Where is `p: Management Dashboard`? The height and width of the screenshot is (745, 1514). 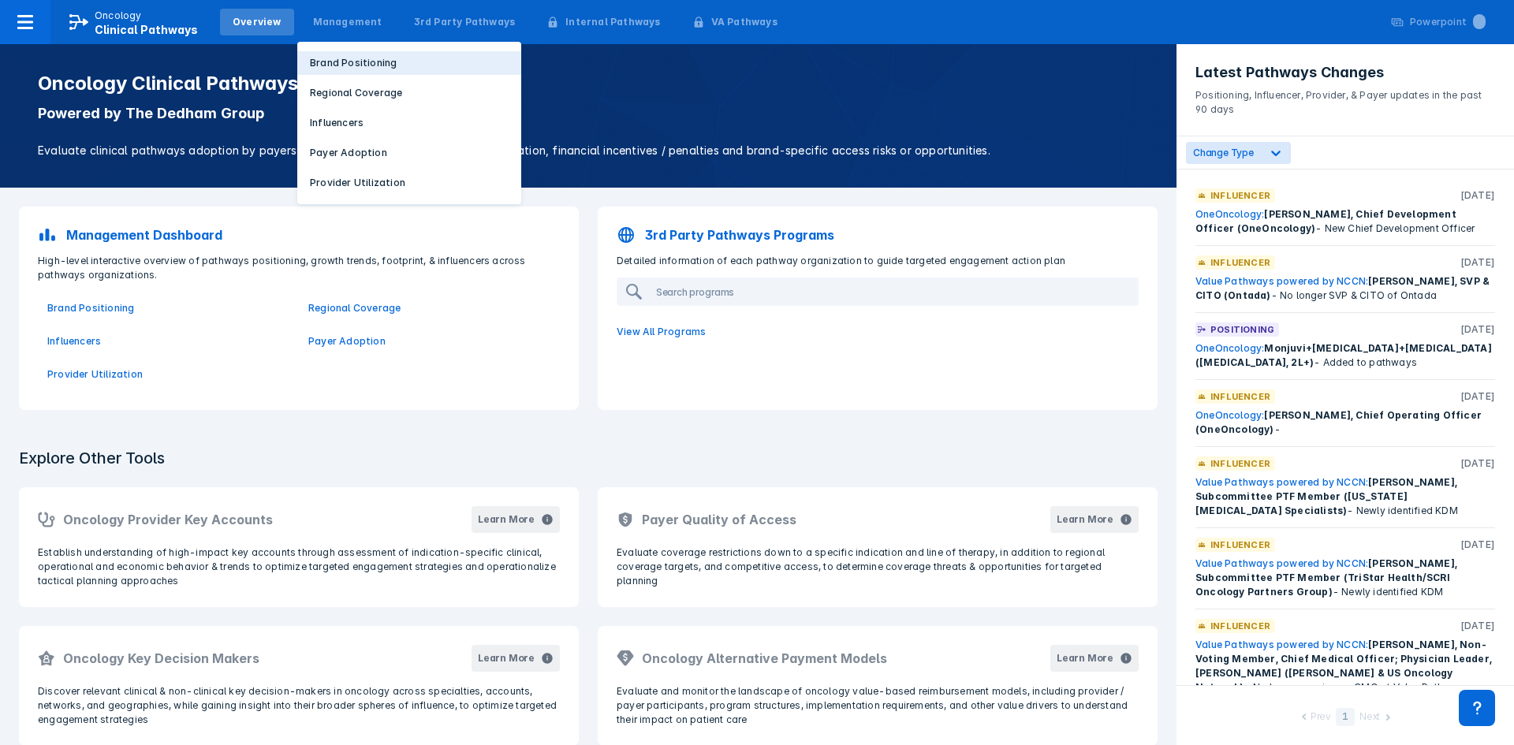
p: Management Dashboard is located at coordinates (144, 235).